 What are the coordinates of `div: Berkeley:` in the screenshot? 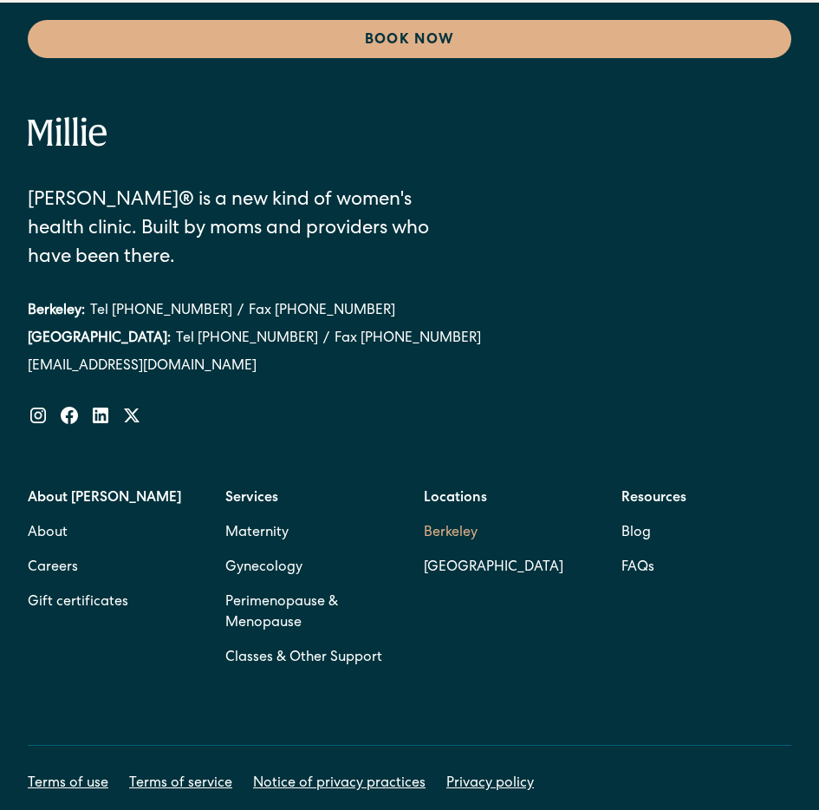 It's located at (56, 311).